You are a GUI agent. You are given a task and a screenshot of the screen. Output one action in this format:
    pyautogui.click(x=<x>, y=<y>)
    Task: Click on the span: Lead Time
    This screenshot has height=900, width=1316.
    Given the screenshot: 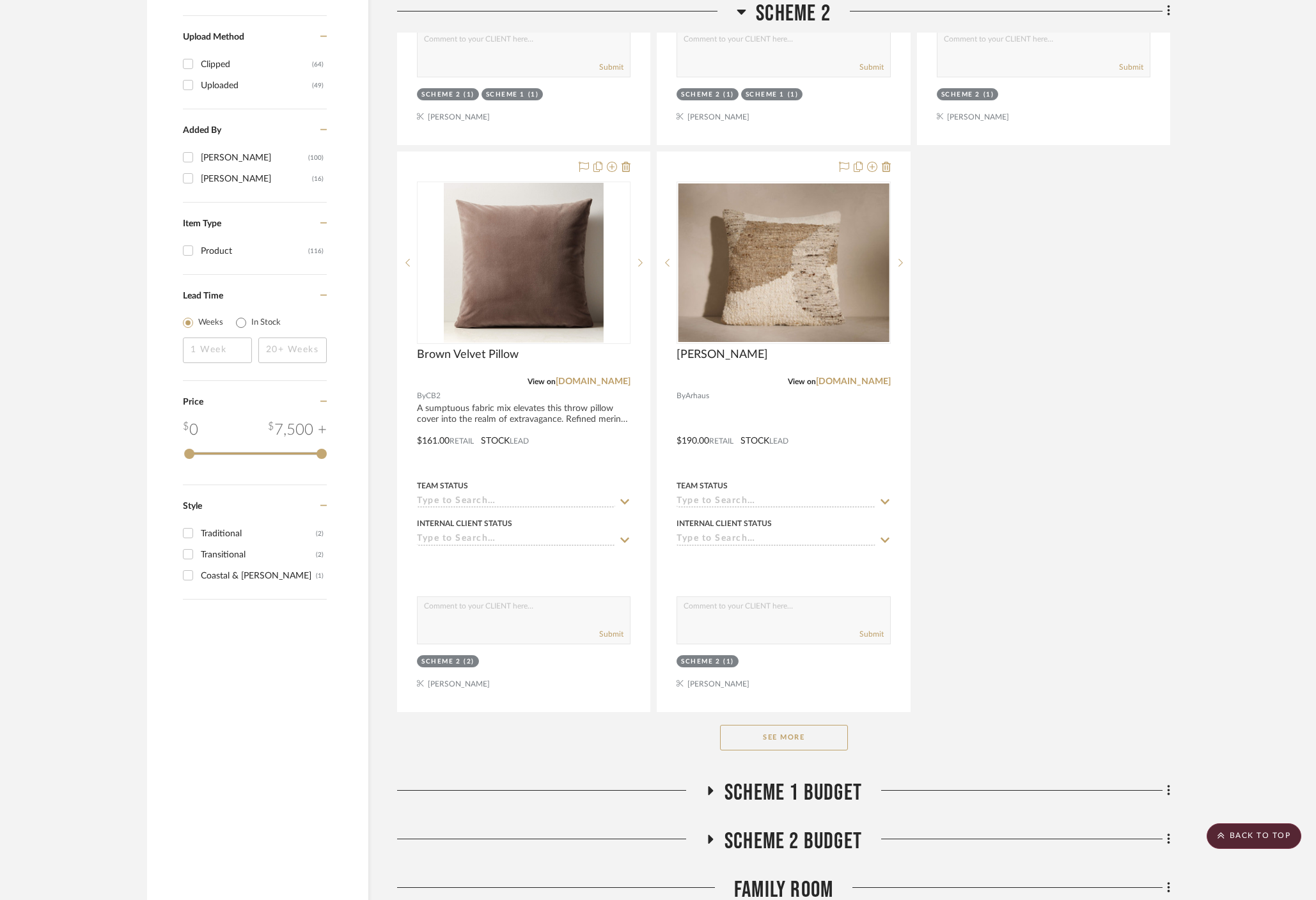 What is the action you would take?
    pyautogui.click(x=202, y=296)
    